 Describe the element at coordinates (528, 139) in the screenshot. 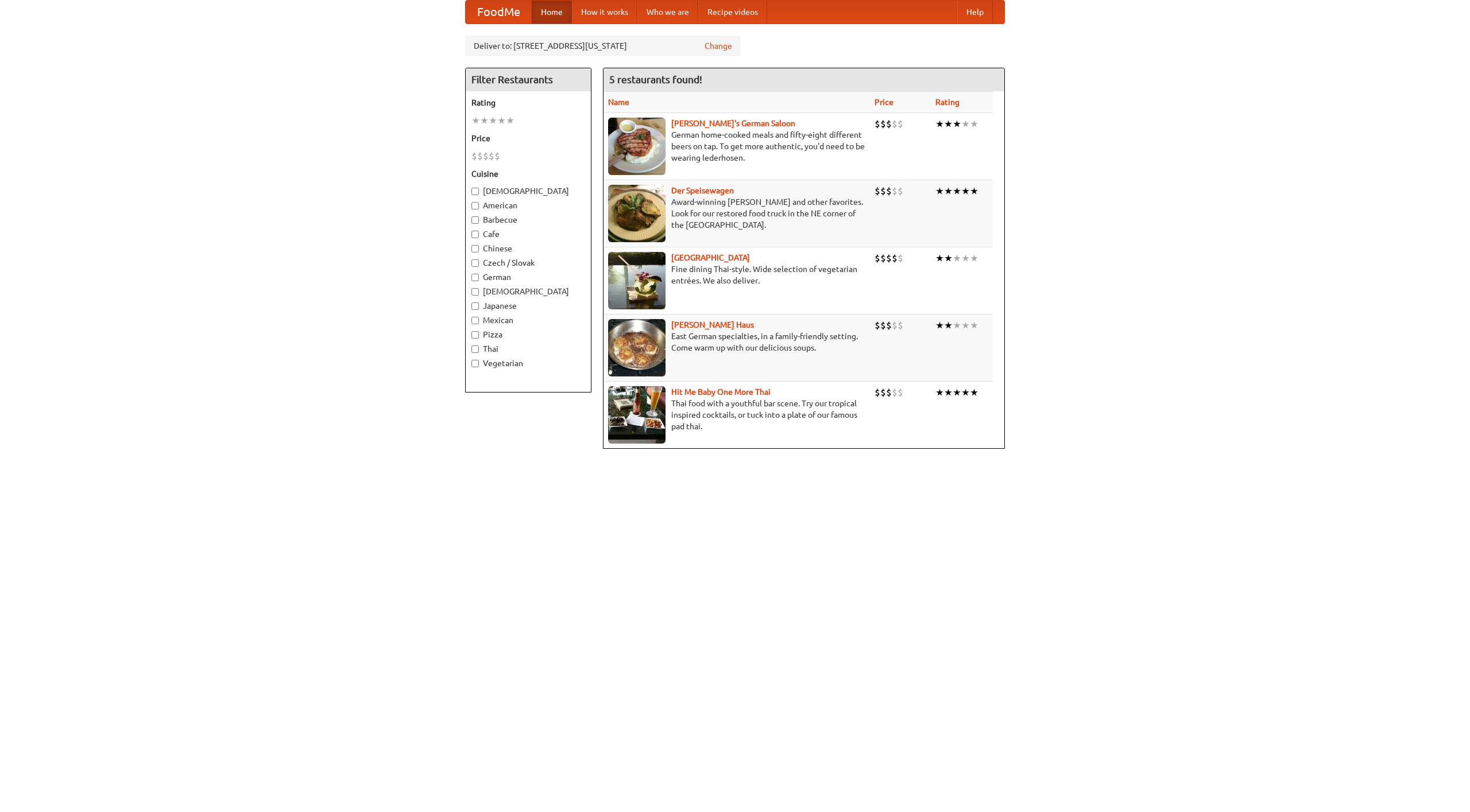

I see `h5: Price` at that location.